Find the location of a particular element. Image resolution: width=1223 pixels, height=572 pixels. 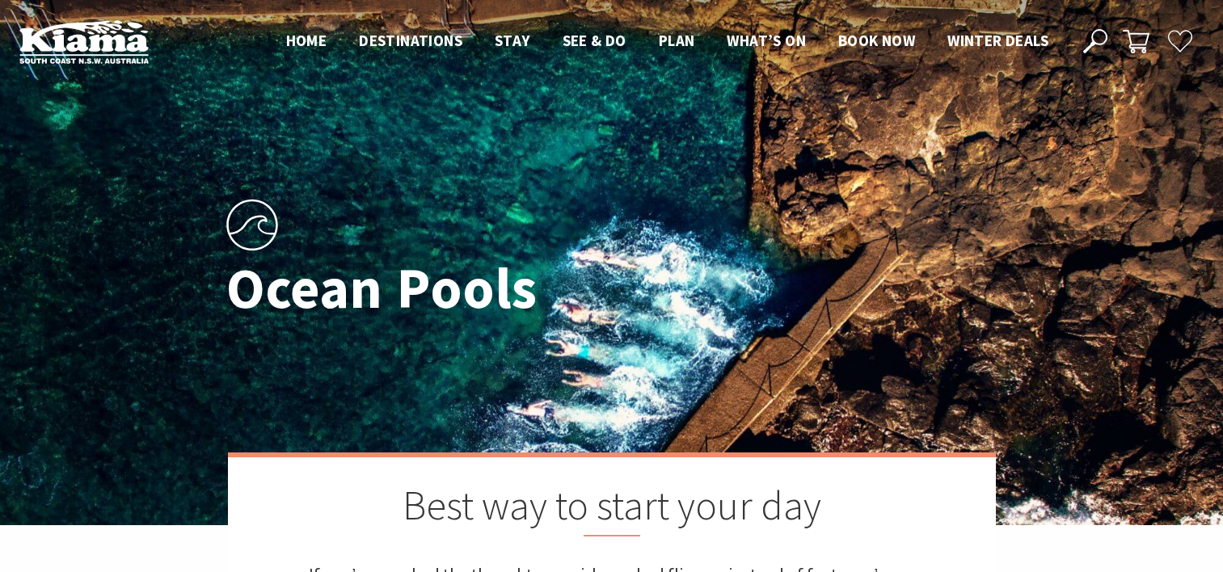

span: Home is located at coordinates (306, 40).